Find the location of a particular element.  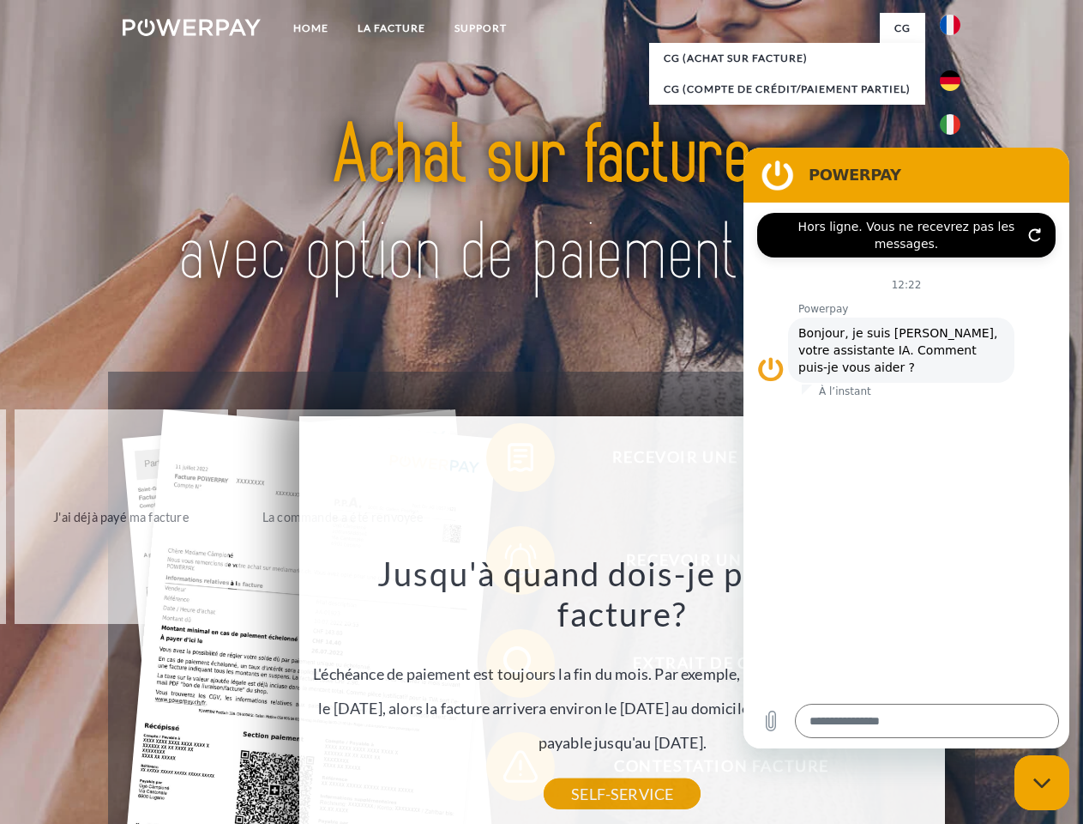

div: La commande a été renvoyée is located at coordinates (343, 516).